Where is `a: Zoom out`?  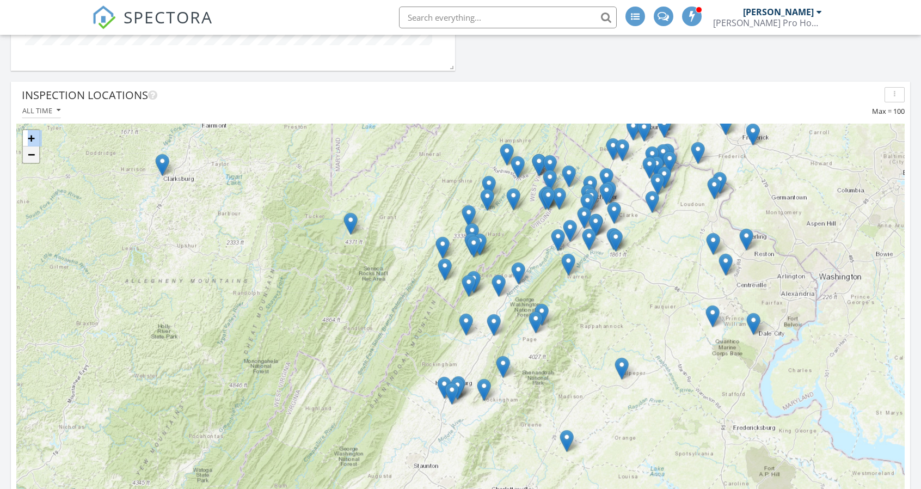
a: Zoom out is located at coordinates (31, 155).